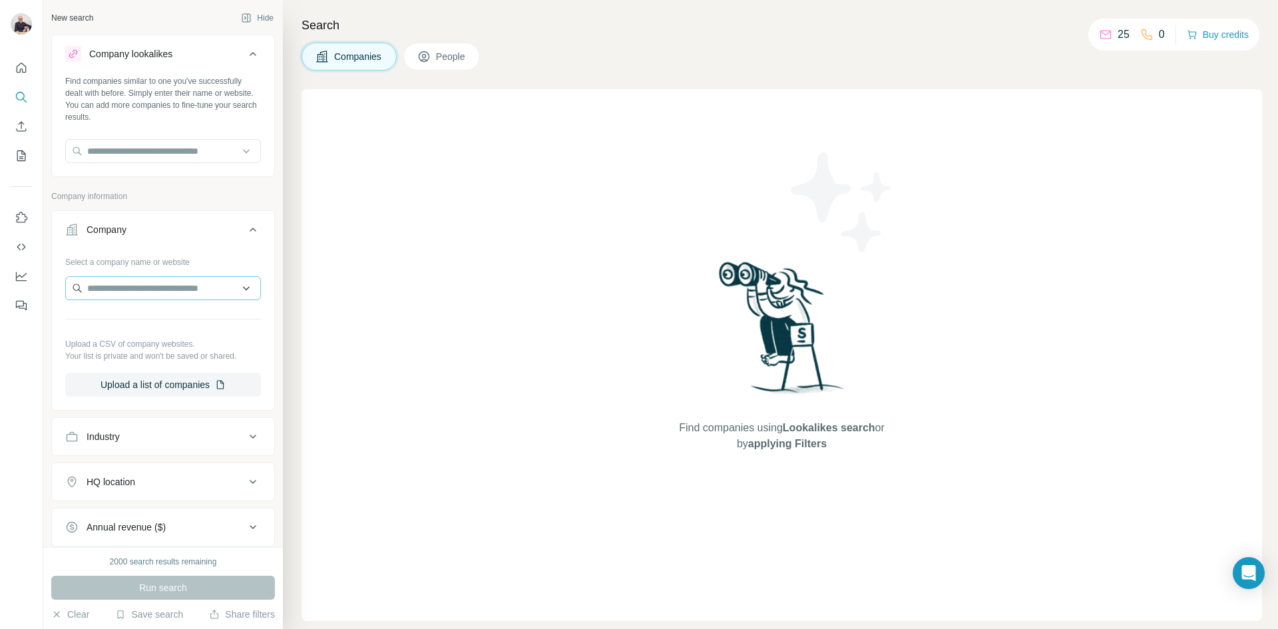 This screenshot has height=629, width=1278. What do you see at coordinates (106, 230) in the screenshot?
I see `div: Company` at bounding box center [106, 230].